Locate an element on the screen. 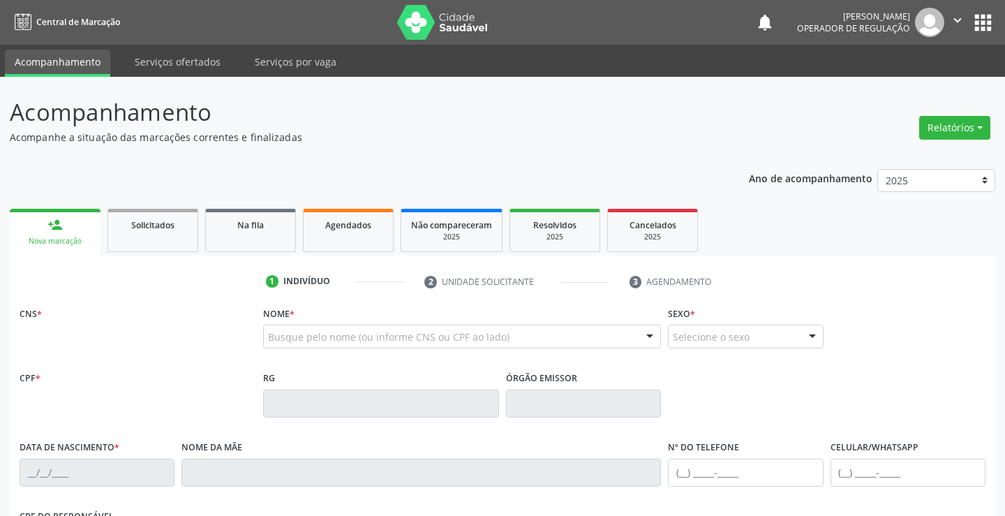 Image resolution: width=1005 pixels, height=516 pixels. button: Relatórios is located at coordinates (955, 128).